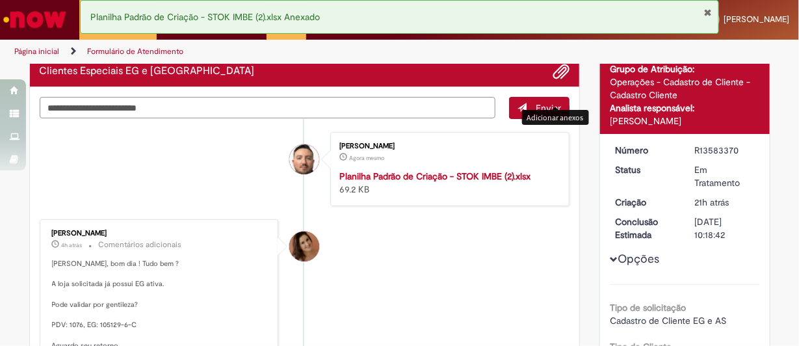  Describe the element at coordinates (645, 150) in the screenshot. I see `dt: Número` at that location.